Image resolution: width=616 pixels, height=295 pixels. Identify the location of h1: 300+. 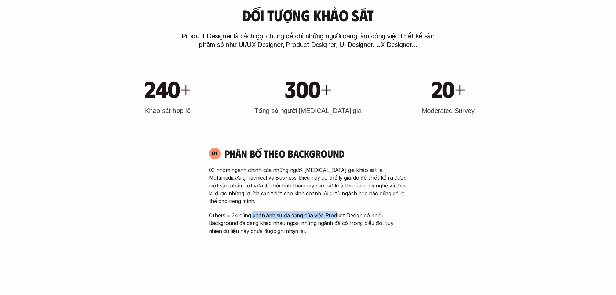
(308, 88).